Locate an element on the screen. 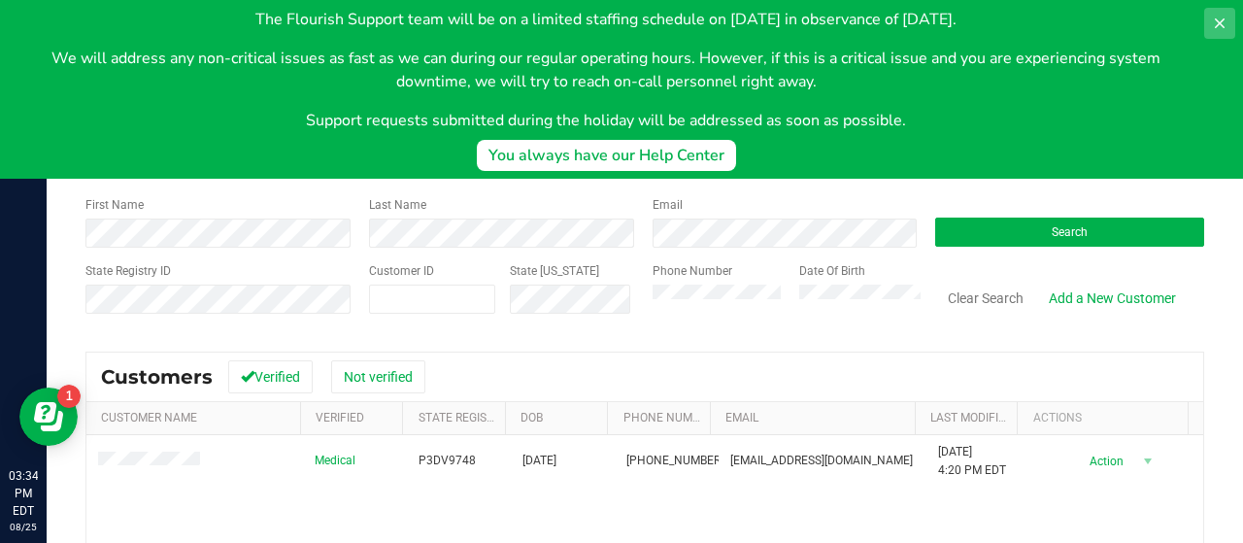 The height and width of the screenshot is (543, 1243). button: Not verified is located at coordinates (378, 377).